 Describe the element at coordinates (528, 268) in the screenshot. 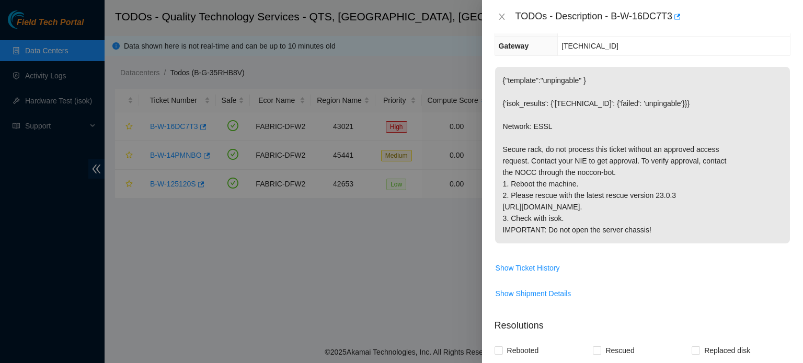

I see `button: Show Ticket History` at that location.